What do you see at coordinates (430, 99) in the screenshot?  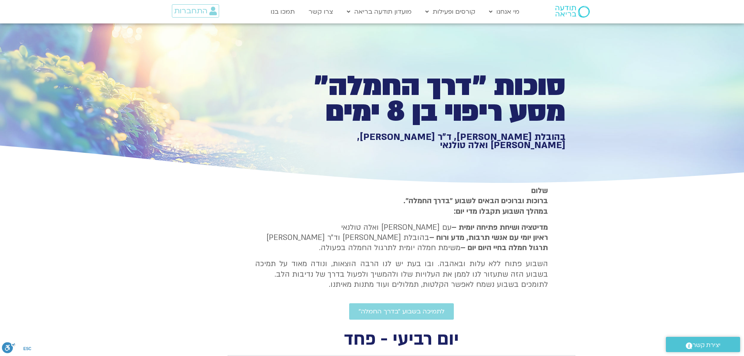 I see `h1: סוכות ״דרך החמלה״ מסע ריפוי בן 8 ימים` at bounding box center [430, 99].